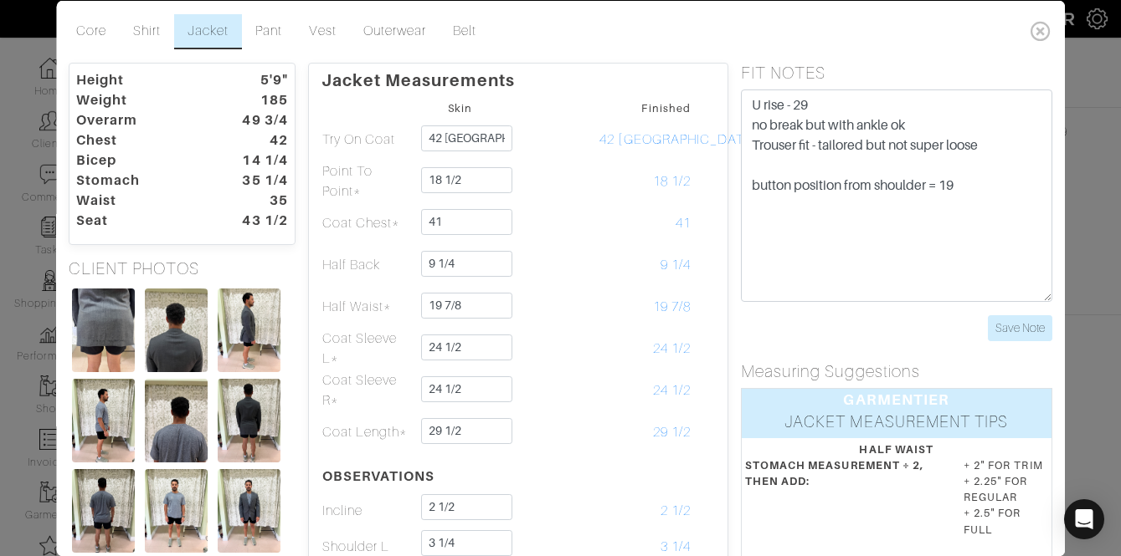 This screenshot has height=556, width=1121. I want to click on span: 41, so click(683, 223).